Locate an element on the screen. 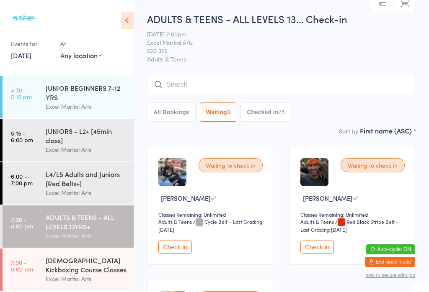  div: First name (ASC) is located at coordinates (388, 131).